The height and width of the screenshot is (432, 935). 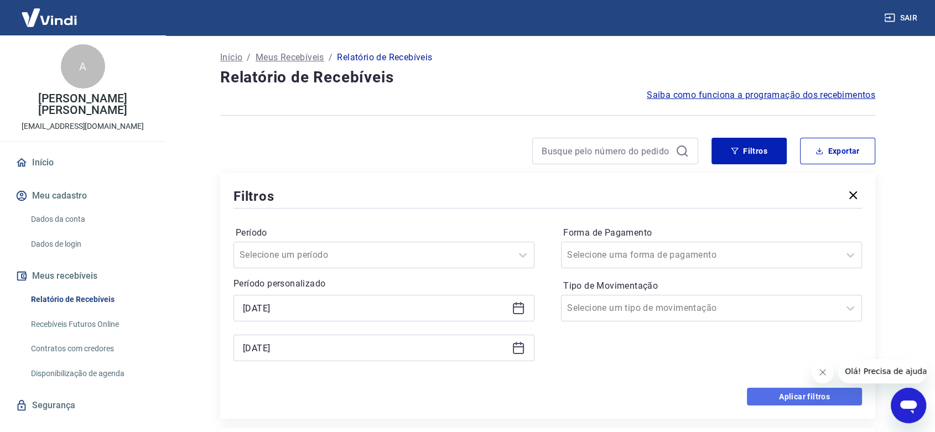 What do you see at coordinates (290, 58) in the screenshot?
I see `a: Meus Recebíveis` at bounding box center [290, 58].